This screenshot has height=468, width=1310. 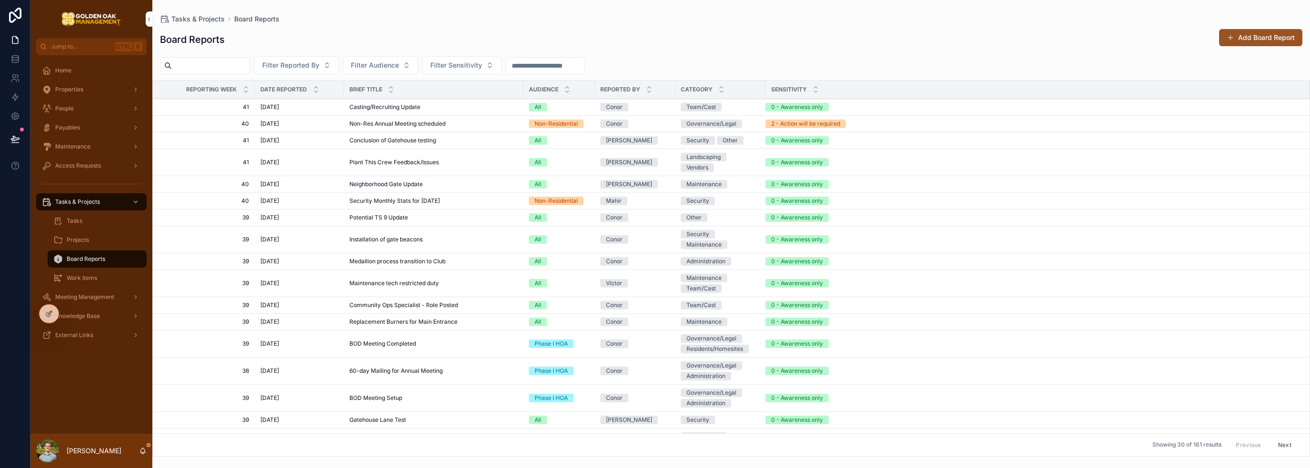 What do you see at coordinates (720, 124) in the screenshot?
I see `a: Governance/Legal` at bounding box center [720, 124].